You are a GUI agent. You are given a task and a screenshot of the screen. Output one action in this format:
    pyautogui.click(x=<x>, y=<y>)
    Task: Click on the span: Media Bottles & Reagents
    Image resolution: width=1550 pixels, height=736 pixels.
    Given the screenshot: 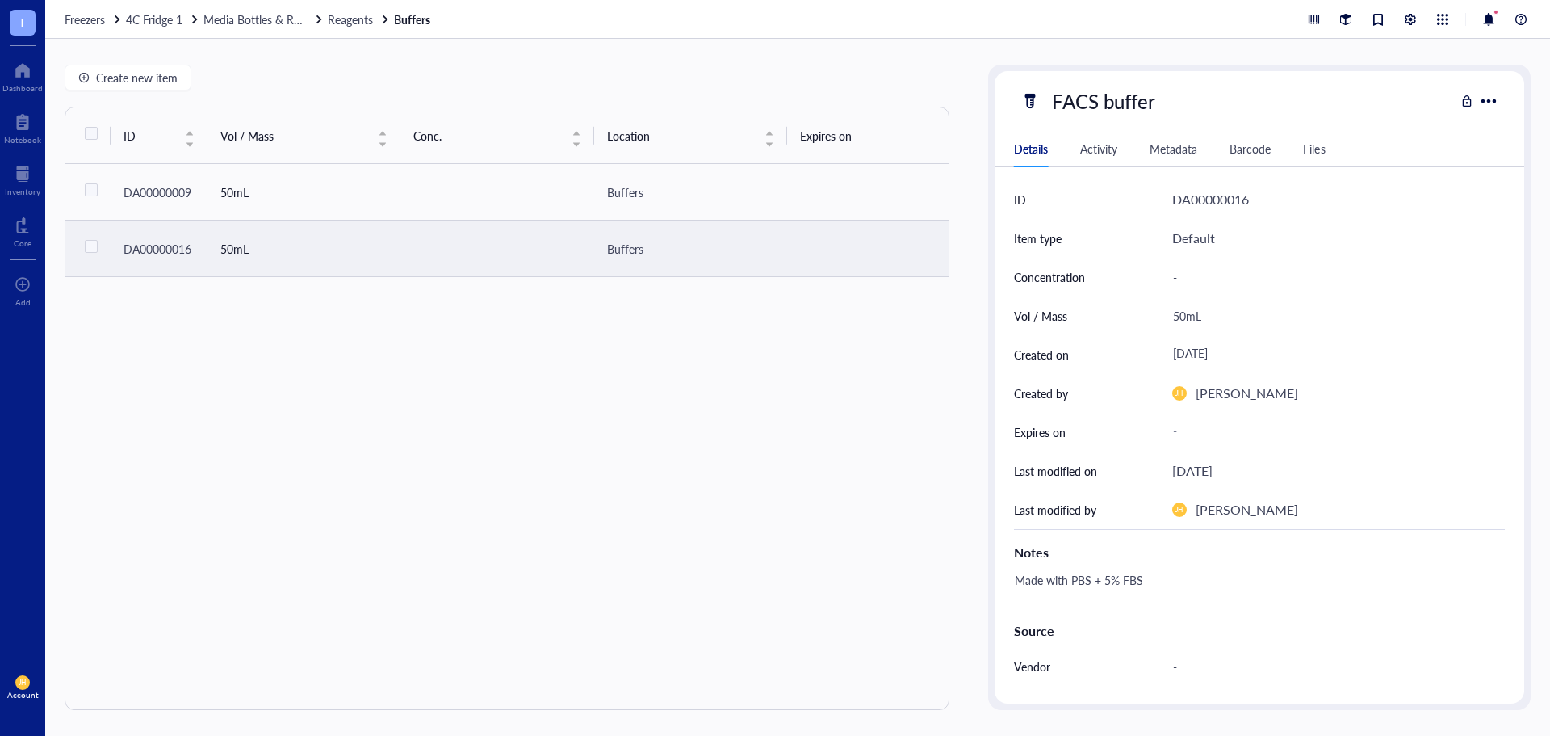 What is the action you would take?
    pyautogui.click(x=267, y=19)
    